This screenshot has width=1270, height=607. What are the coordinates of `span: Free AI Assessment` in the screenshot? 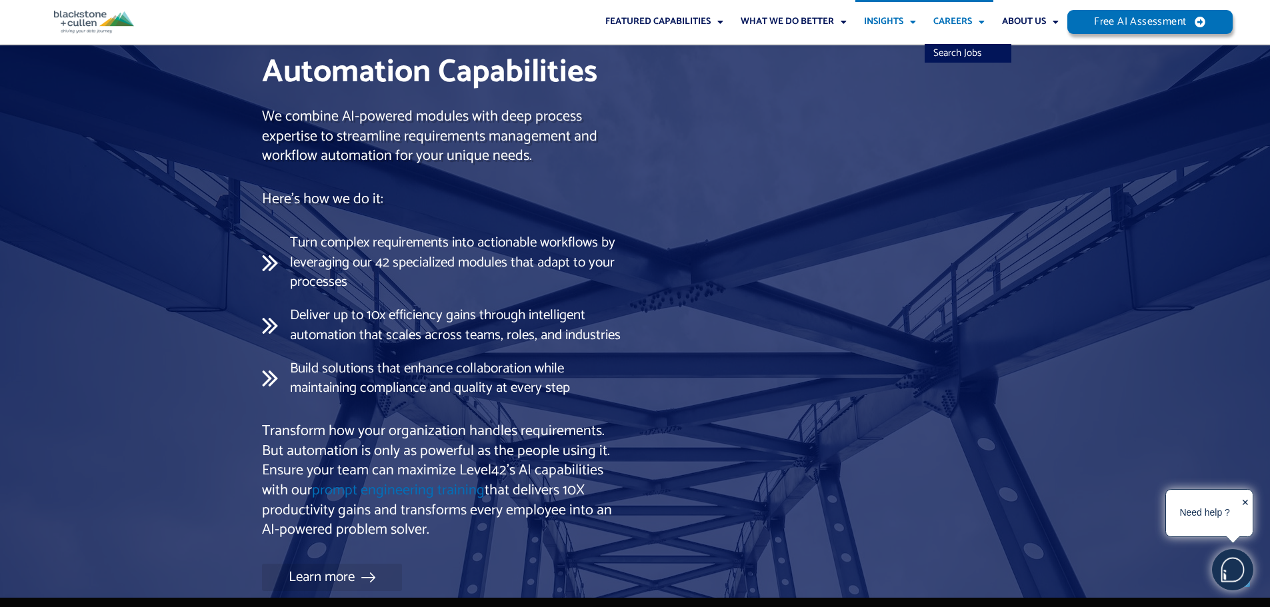 It's located at (1140, 22).